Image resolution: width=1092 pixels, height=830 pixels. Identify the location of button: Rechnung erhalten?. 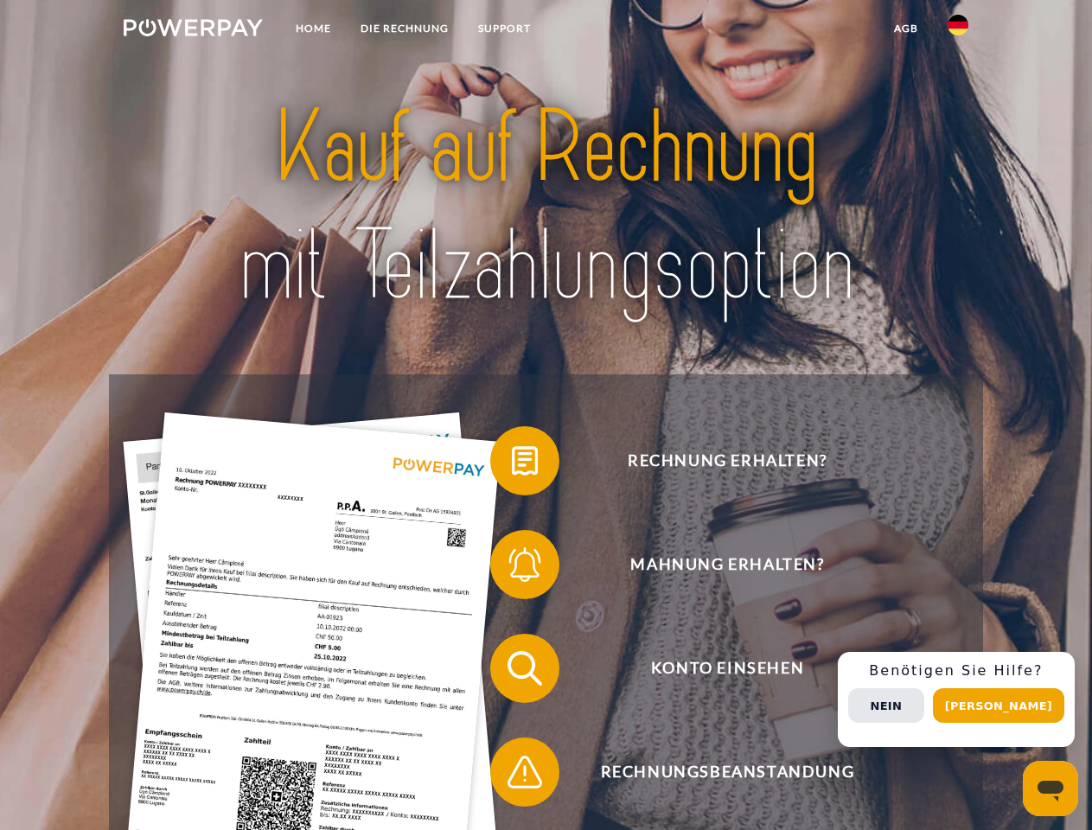
(715, 461).